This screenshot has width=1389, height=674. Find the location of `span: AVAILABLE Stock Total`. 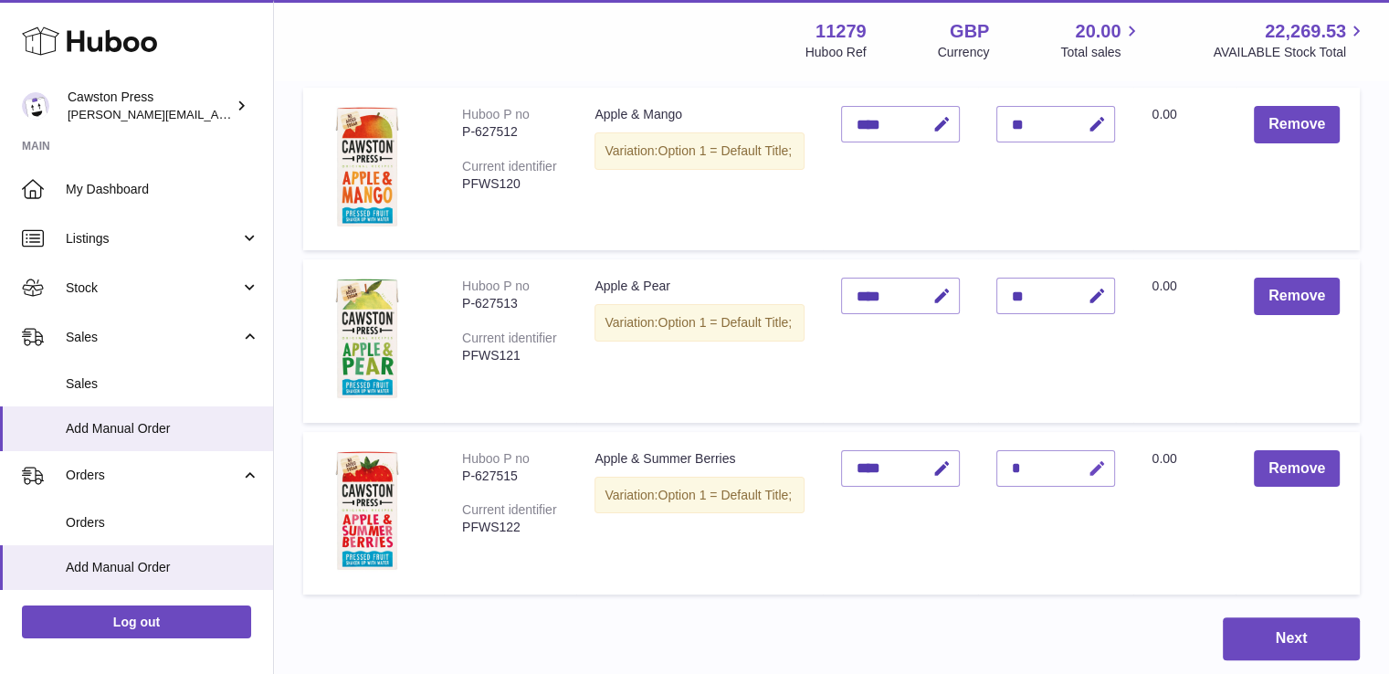

span: AVAILABLE Stock Total is located at coordinates (1289, 52).